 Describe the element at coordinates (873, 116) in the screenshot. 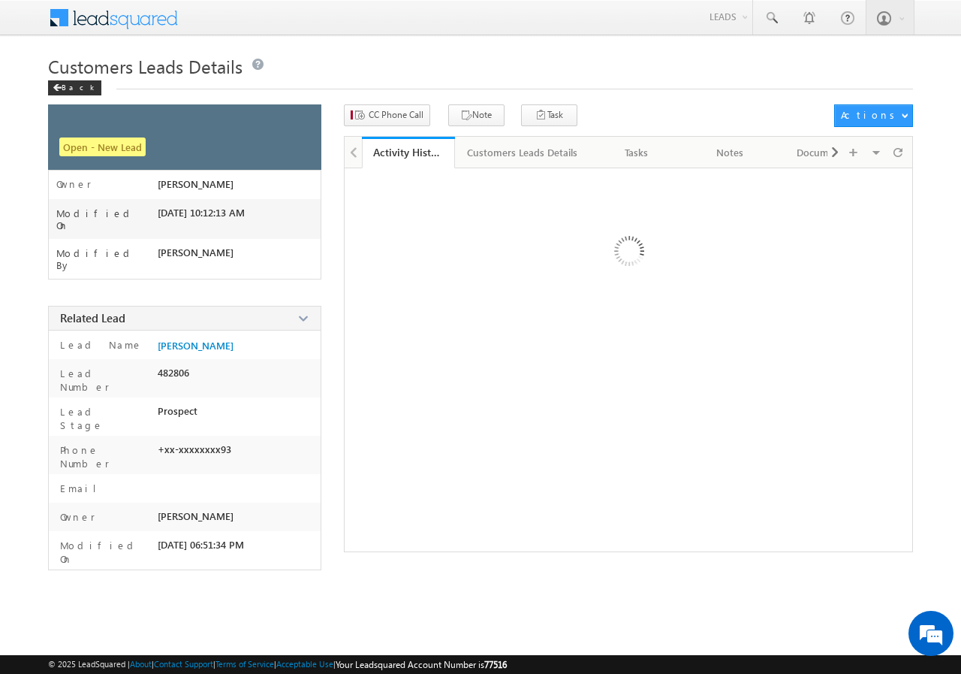

I see `button: Actions` at that location.